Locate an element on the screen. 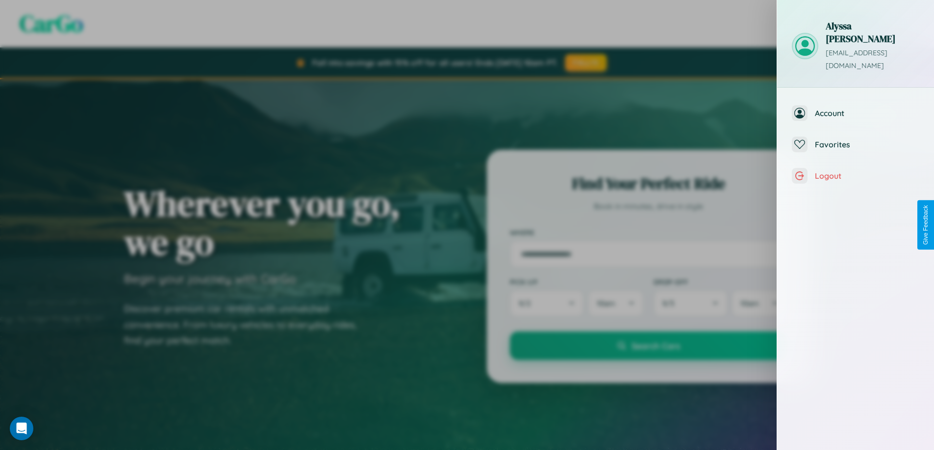  span: Account is located at coordinates (867, 113).